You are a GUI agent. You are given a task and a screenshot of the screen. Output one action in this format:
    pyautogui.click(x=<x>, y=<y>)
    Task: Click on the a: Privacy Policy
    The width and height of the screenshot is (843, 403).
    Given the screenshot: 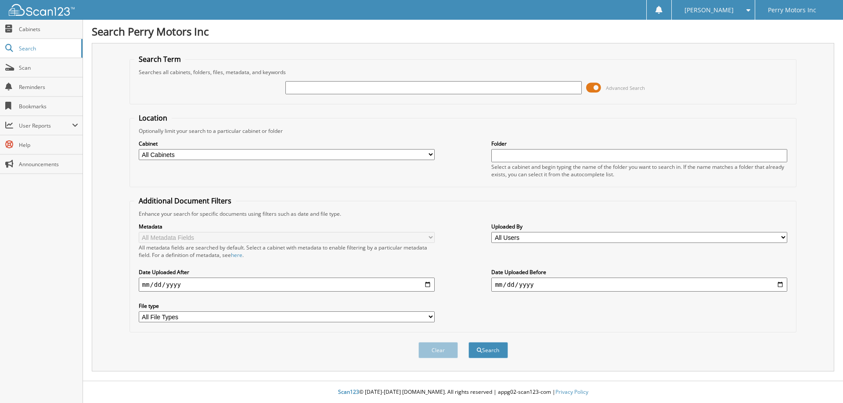 What is the action you would take?
    pyautogui.click(x=571, y=392)
    